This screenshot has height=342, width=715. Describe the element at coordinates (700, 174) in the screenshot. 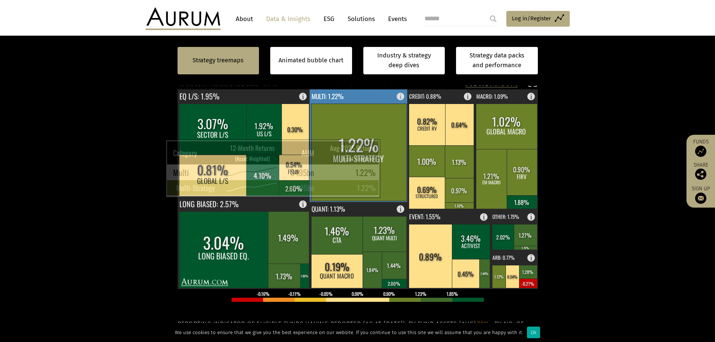

I see `img: Share this post` at that location.